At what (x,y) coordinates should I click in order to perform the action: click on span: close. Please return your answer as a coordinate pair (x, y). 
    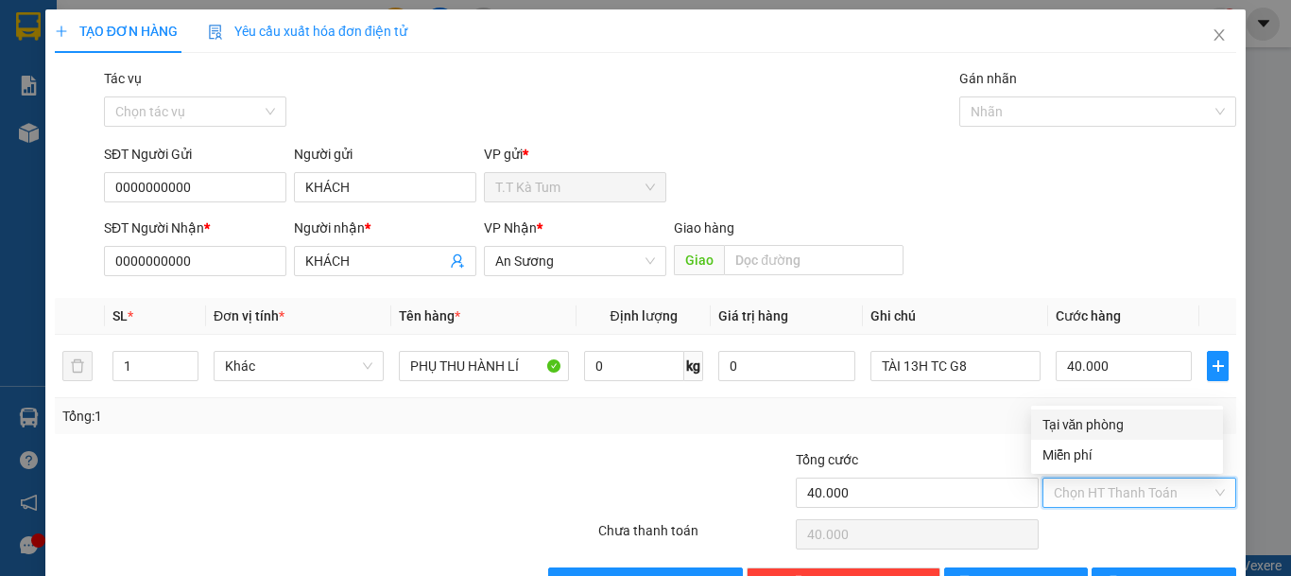
    Looking at the image, I should click on (1219, 35).